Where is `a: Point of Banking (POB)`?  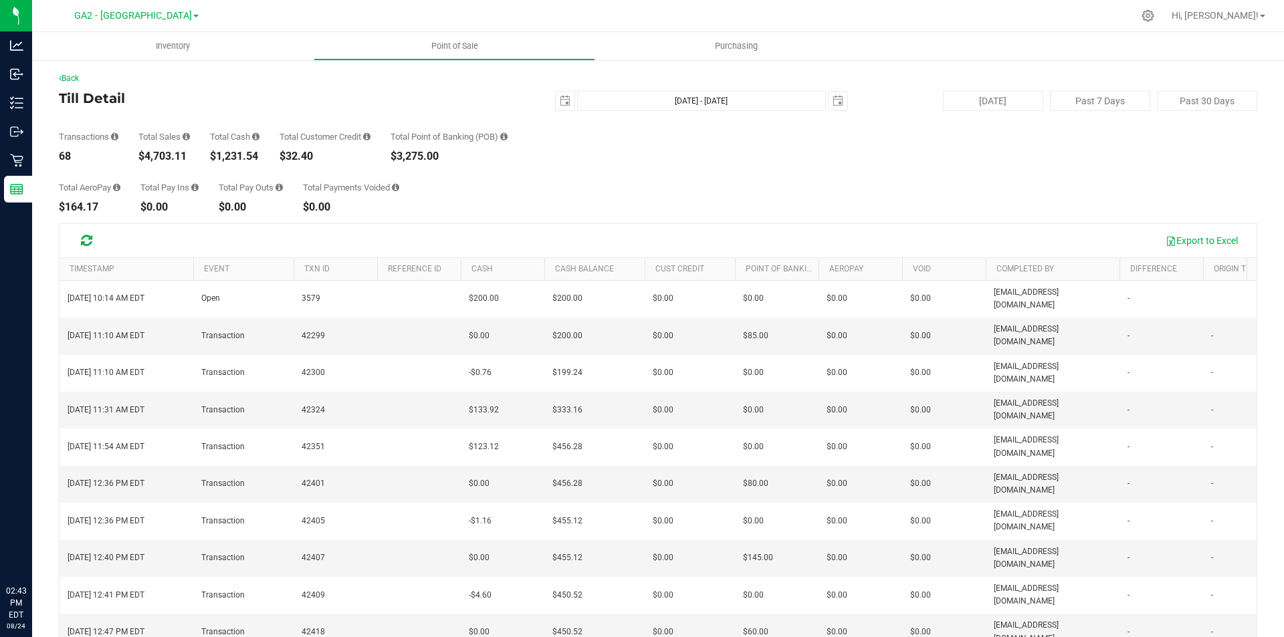 a: Point of Banking (POB) is located at coordinates (793, 269).